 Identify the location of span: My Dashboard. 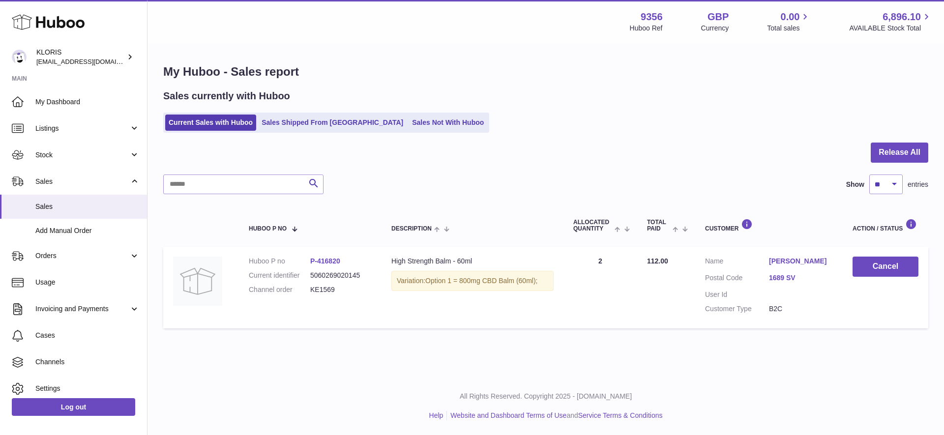
(87, 102).